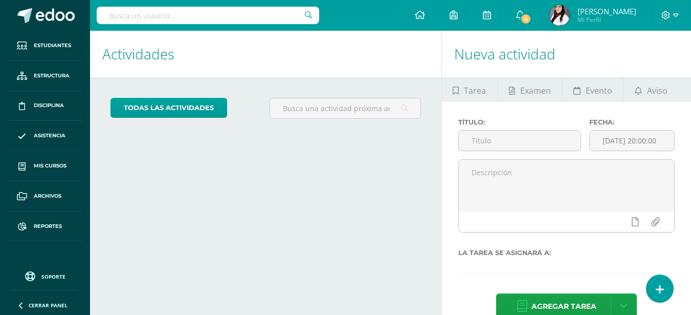  Describe the element at coordinates (48, 305) in the screenshot. I see `span: Cerrar panel` at that location.